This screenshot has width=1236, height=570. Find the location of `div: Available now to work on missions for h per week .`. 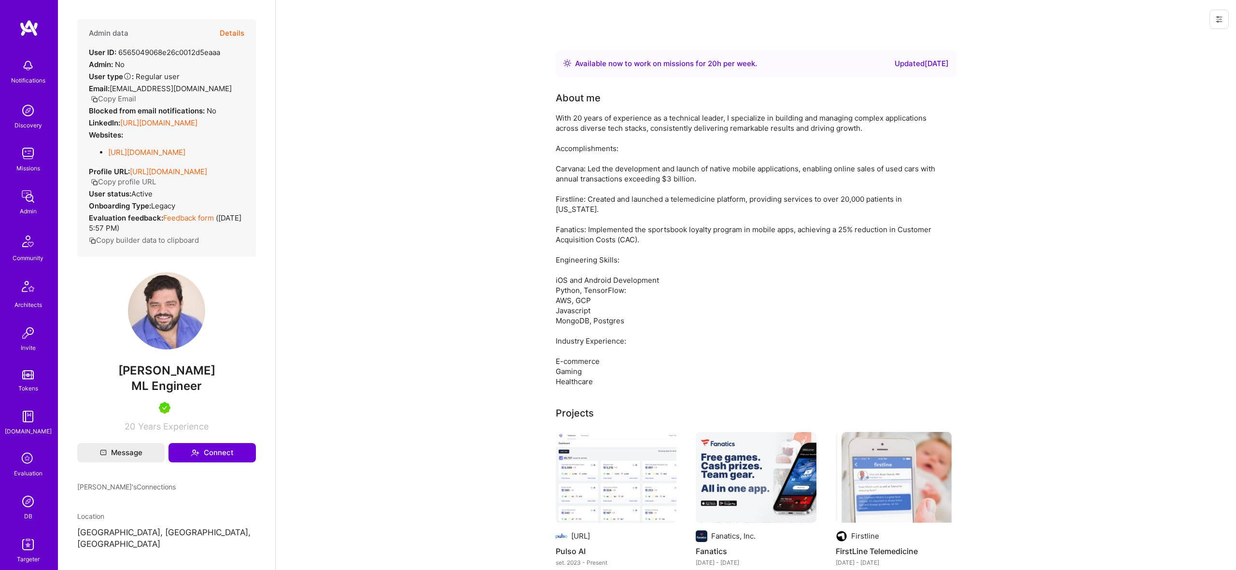

div: Available now to work on missions for h per week . is located at coordinates (666, 64).